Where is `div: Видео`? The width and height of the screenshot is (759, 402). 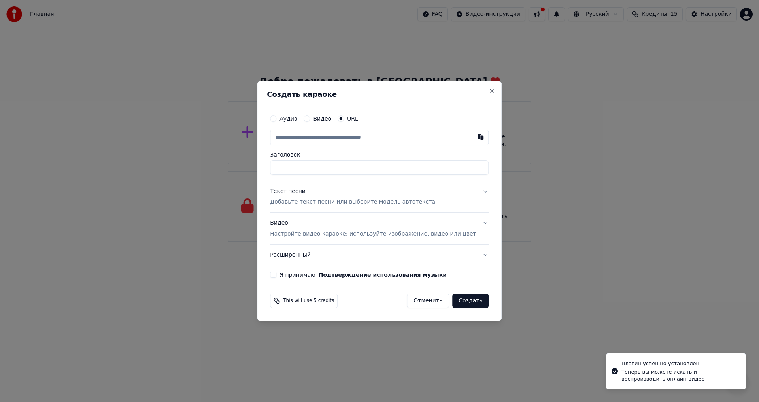
div: Видео is located at coordinates (373, 229).